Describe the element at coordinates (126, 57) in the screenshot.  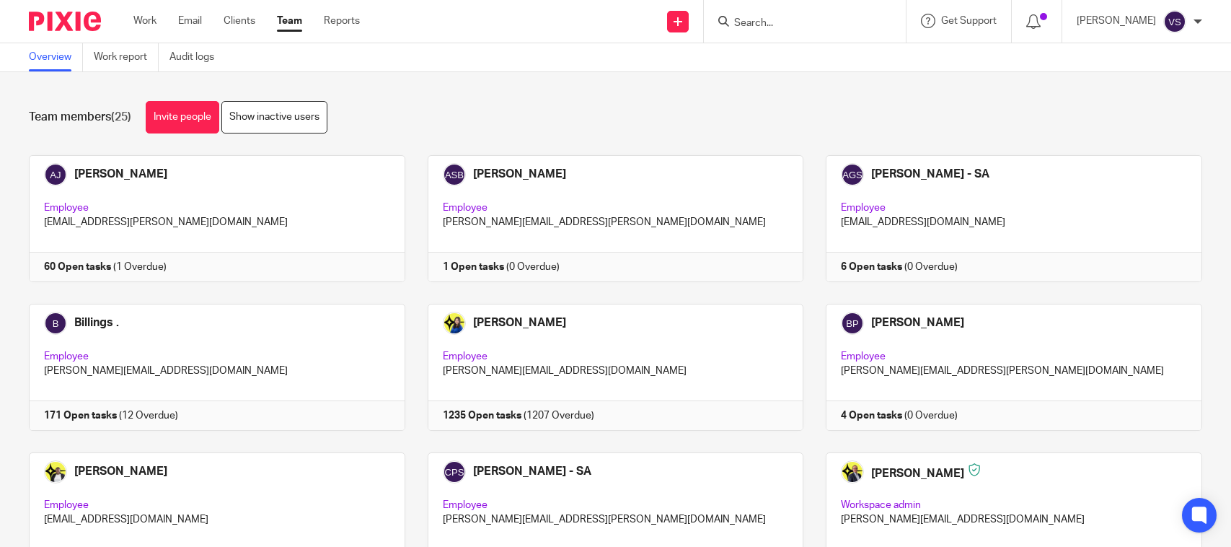
I see `a: Work report` at that location.